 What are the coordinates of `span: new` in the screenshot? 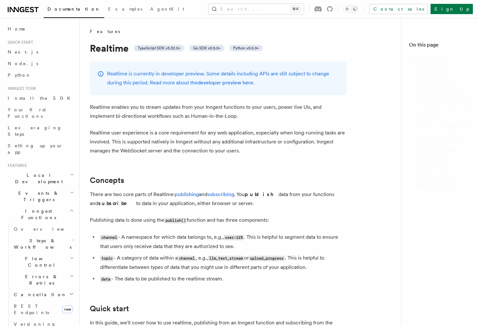 It's located at (67, 309).